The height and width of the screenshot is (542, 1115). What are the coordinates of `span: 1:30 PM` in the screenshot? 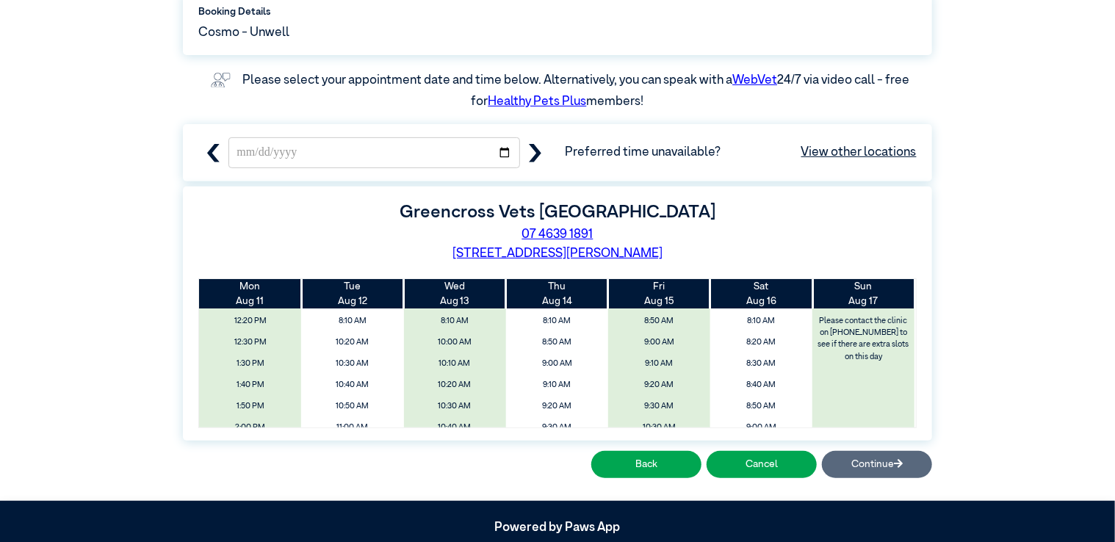 It's located at (250, 364).